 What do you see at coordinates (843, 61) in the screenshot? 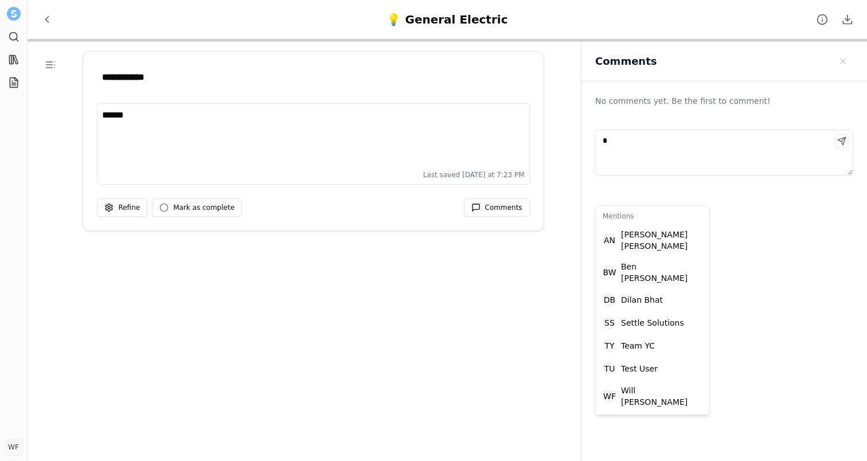
I see `button: Close sidebar` at bounding box center [843, 61].